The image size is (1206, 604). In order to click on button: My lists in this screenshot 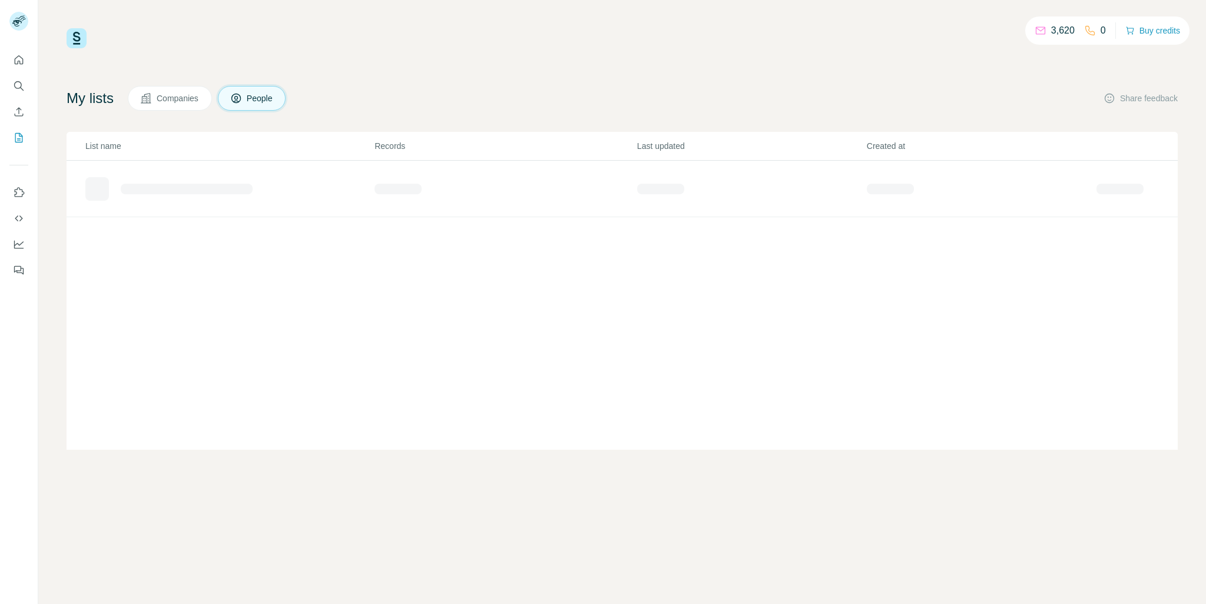, I will do `click(19, 138)`.